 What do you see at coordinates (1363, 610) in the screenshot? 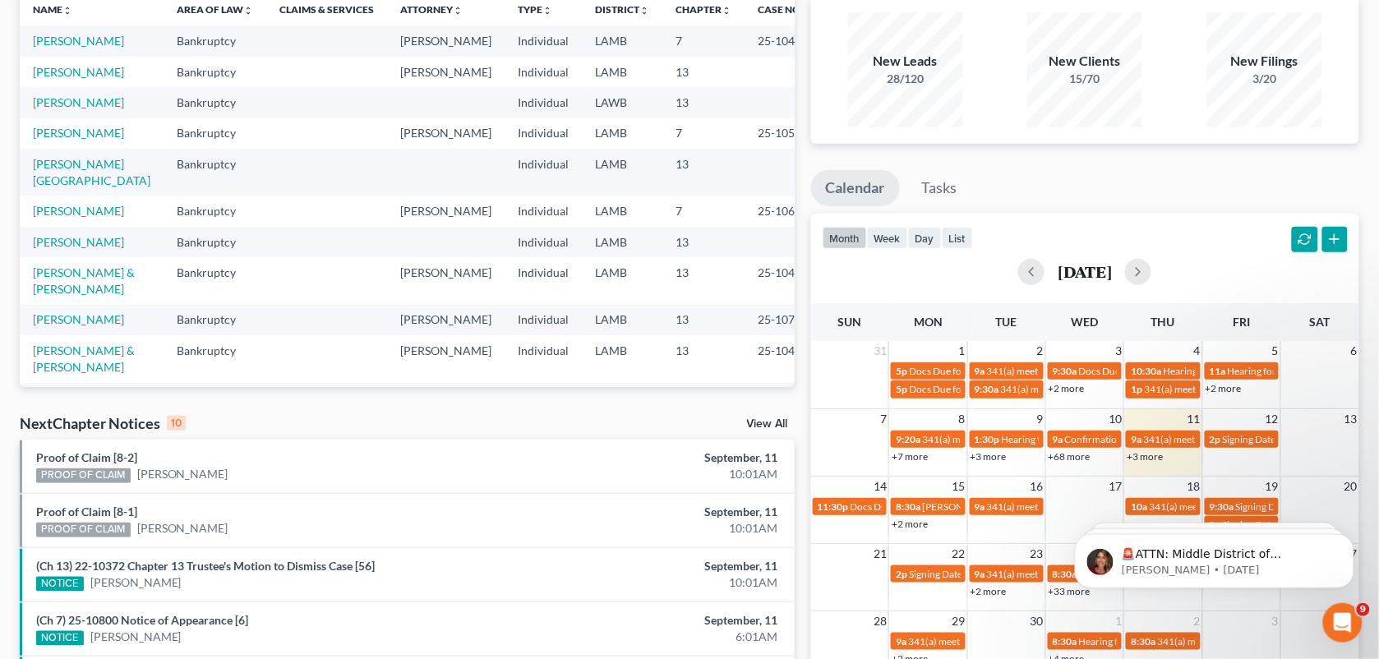
I see `span: 9` at bounding box center [1363, 610].